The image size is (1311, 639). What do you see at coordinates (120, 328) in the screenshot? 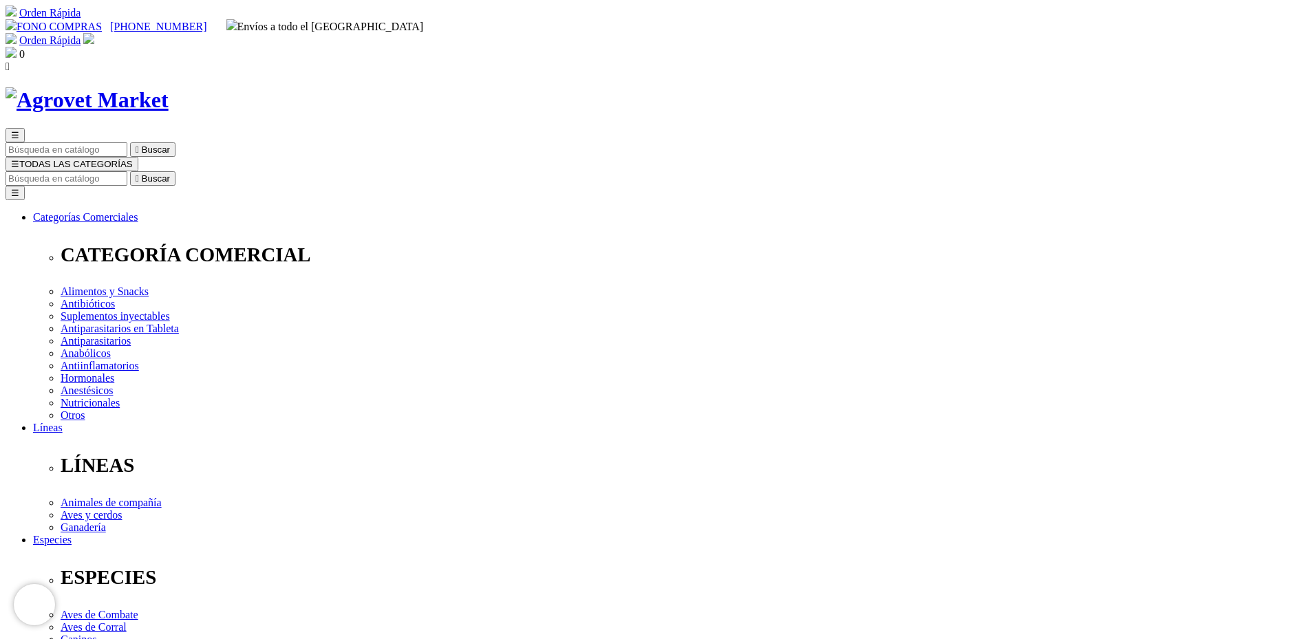
I see `a: Antiparasitarios en Tableta` at bounding box center [120, 328].